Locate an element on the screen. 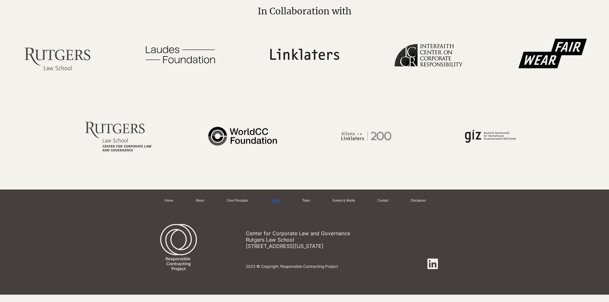  p: 2023 © Copyright. Responsible Contracting Project is located at coordinates (331, 266).